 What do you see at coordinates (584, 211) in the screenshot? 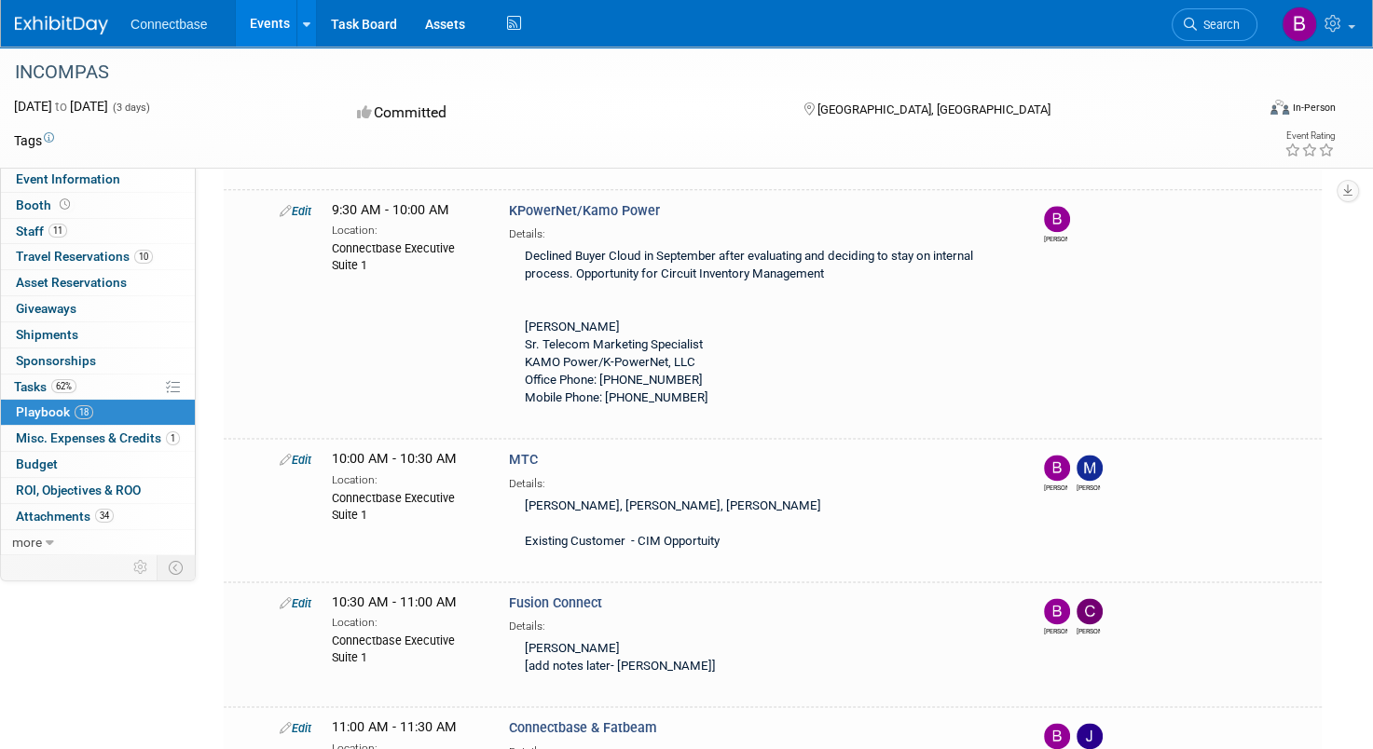
I see `span: KPowerNet/Kamo Power` at bounding box center [584, 211].